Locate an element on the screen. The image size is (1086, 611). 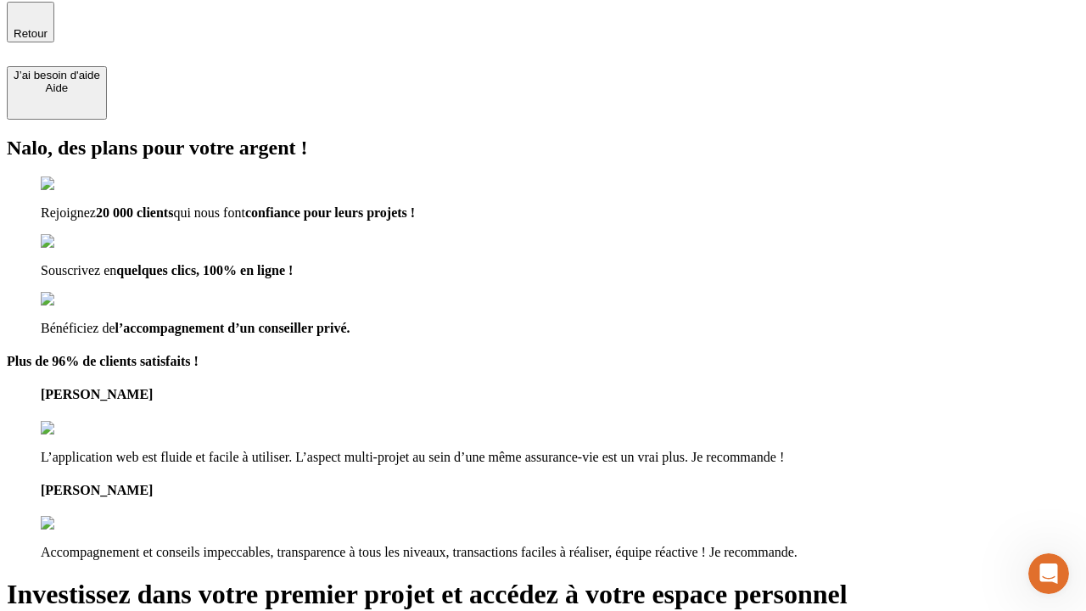
div: Aide is located at coordinates (57, 87).